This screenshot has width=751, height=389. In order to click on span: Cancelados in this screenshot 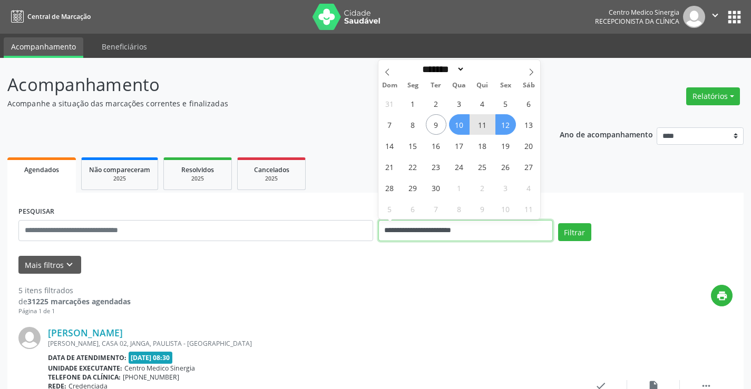, I will do `click(271, 170)`.